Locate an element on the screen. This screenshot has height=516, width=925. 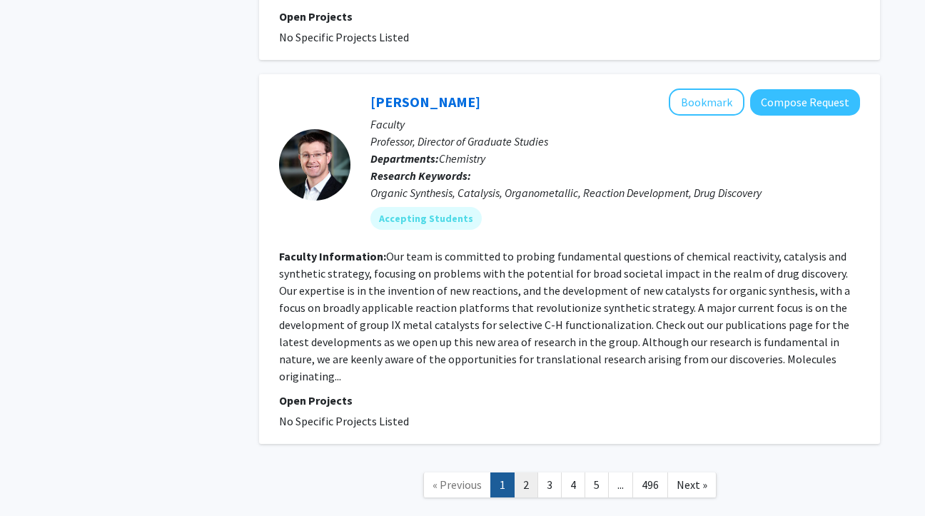
a: 5 is located at coordinates (596, 484).